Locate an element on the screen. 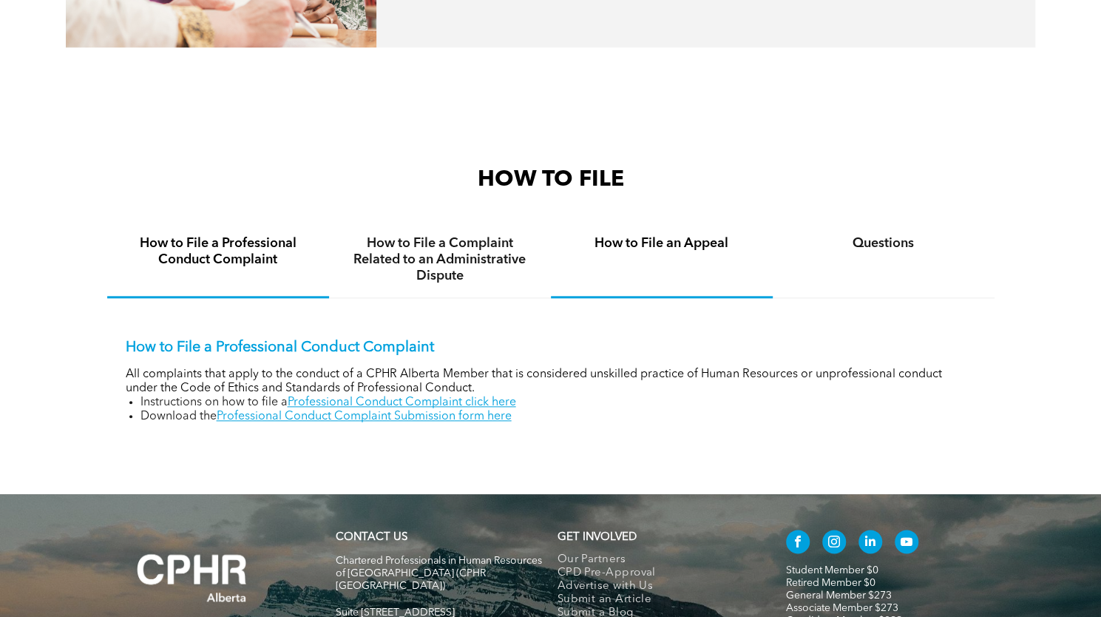 This screenshot has height=617, width=1101. p: How to File a Professional Conduct Complaint is located at coordinates (551, 348).